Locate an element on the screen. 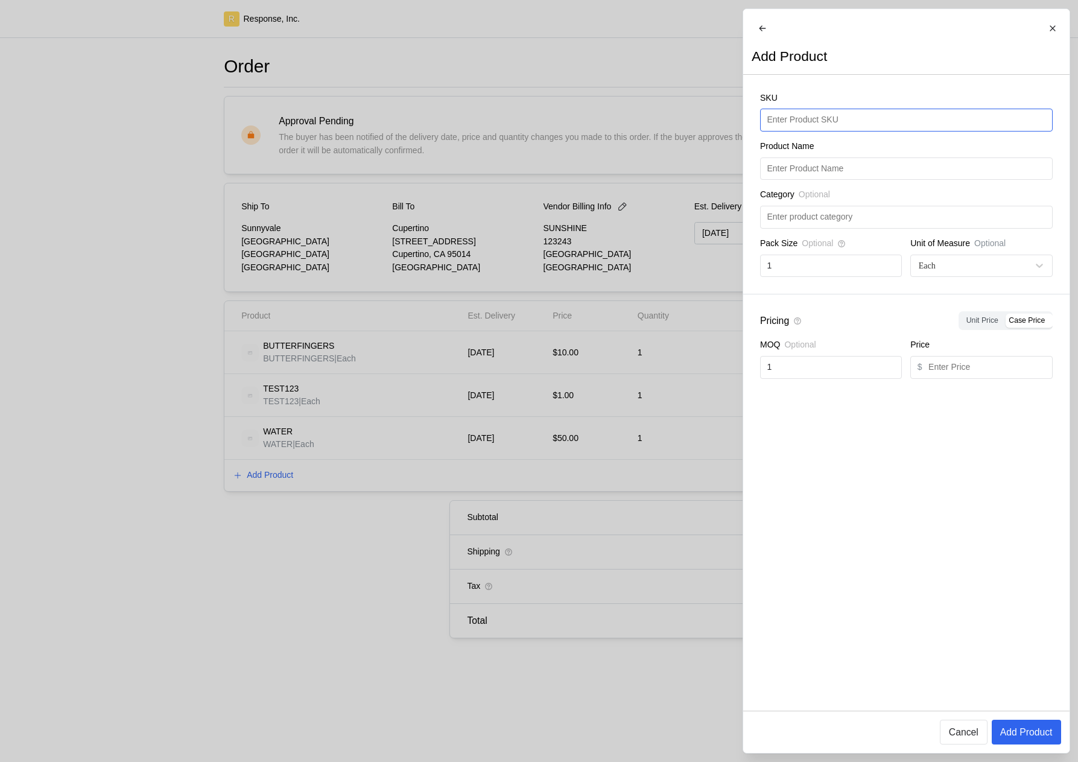 The width and height of the screenshot is (1078, 762). input: Enter Product Name is located at coordinates (906, 169).